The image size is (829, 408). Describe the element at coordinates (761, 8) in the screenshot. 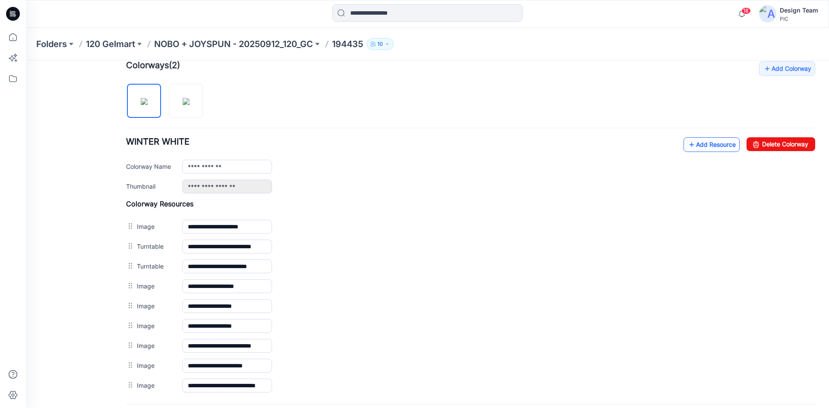

I see `a: Add Colorway` at that location.